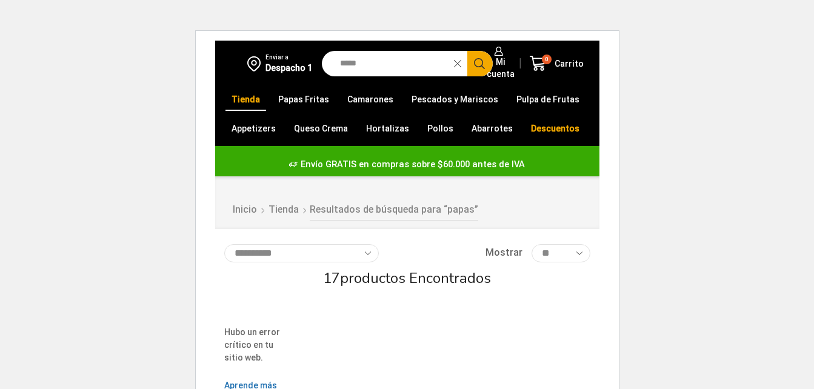  I want to click on a: Descuentos, so click(555, 128).